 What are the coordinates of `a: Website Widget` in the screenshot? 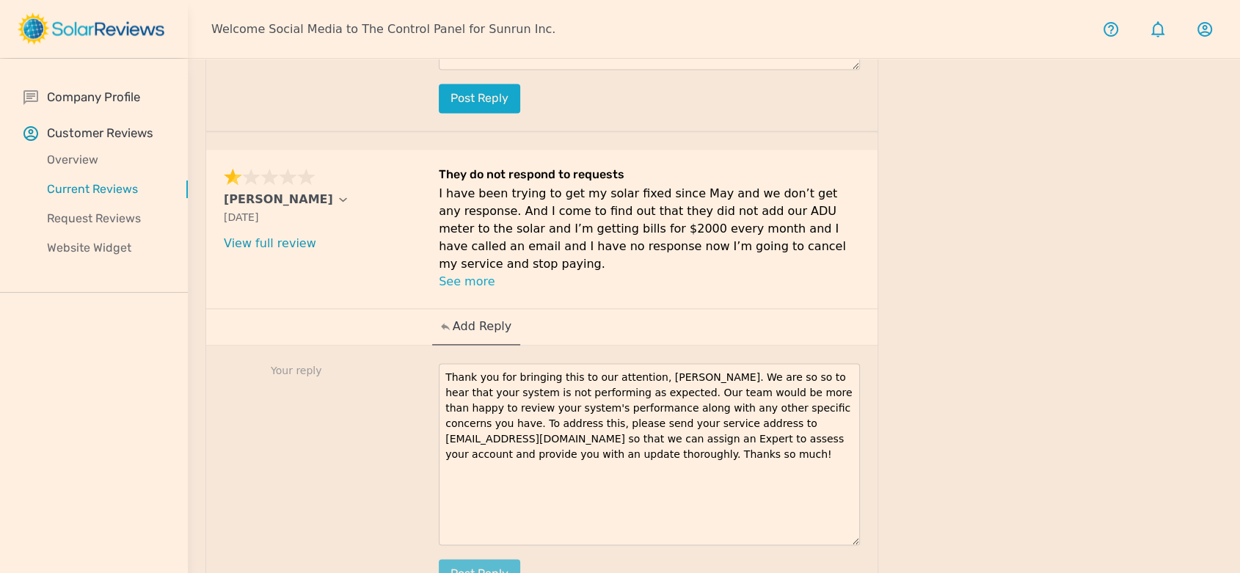 It's located at (106, 248).